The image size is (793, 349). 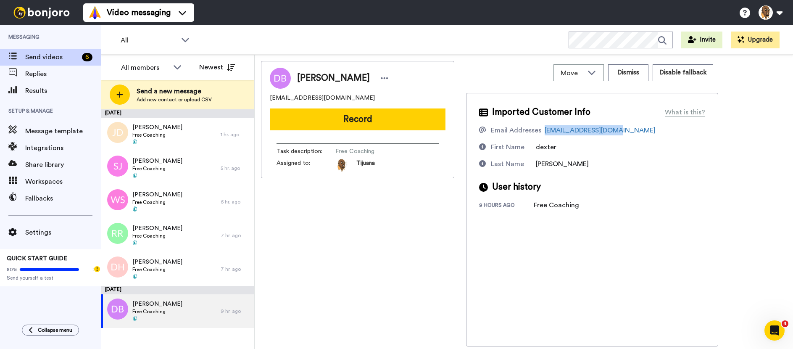 What do you see at coordinates (174, 91) in the screenshot?
I see `span: Send a new message` at bounding box center [174, 91].